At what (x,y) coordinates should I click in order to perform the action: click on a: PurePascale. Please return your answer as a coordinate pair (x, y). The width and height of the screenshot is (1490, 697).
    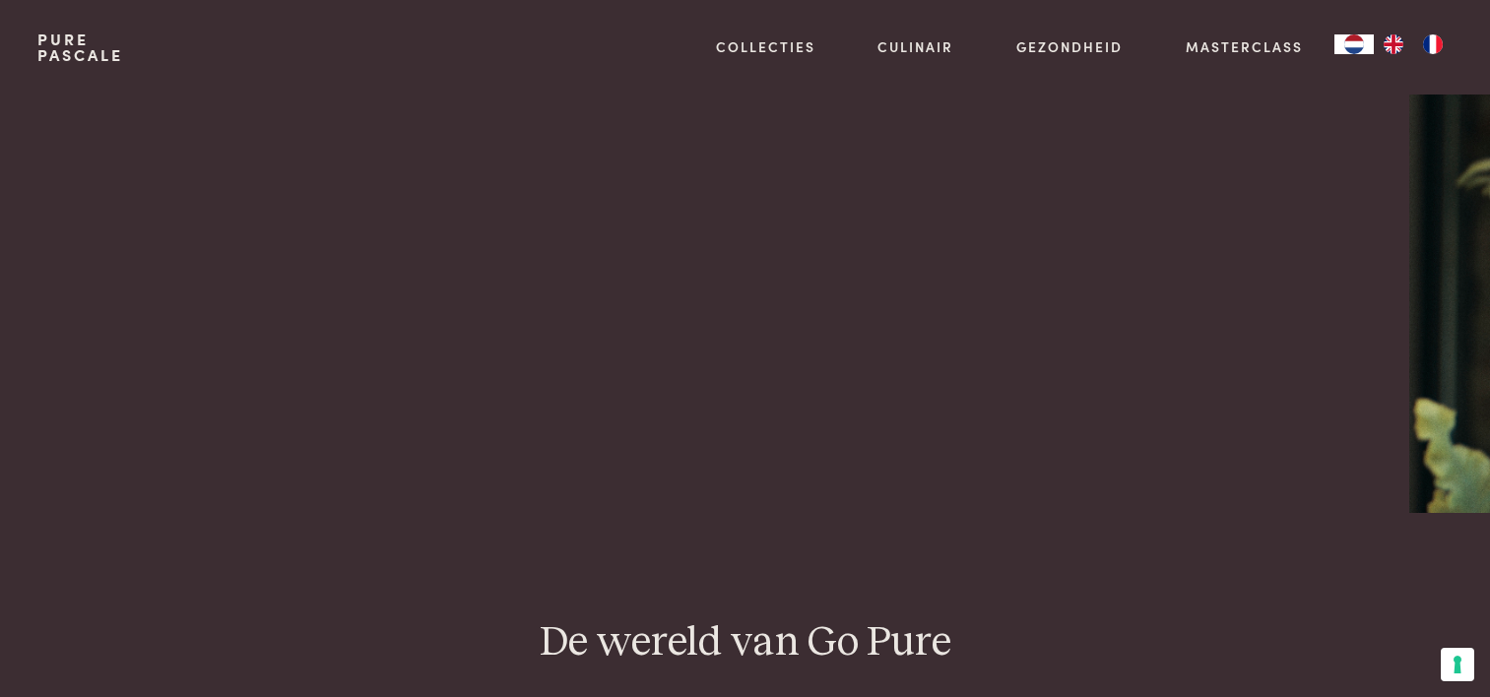
    Looking at the image, I should click on (80, 47).